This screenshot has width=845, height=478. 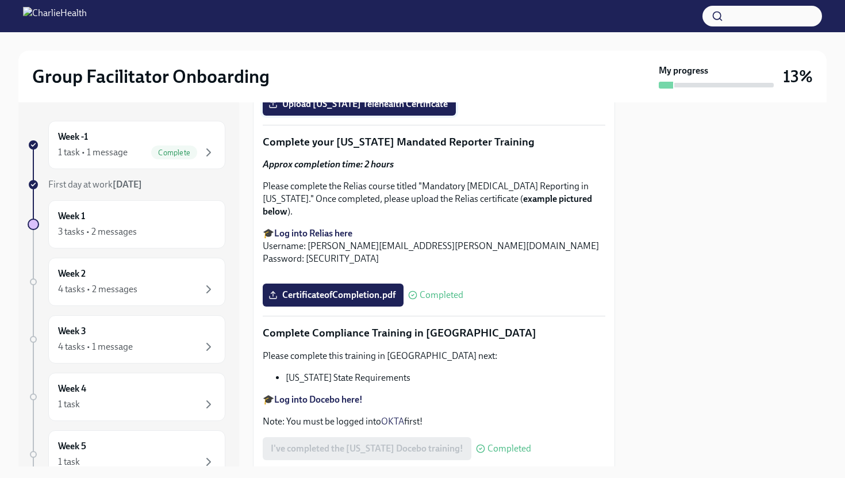 I want to click on strong: Log into Relias here, so click(x=313, y=233).